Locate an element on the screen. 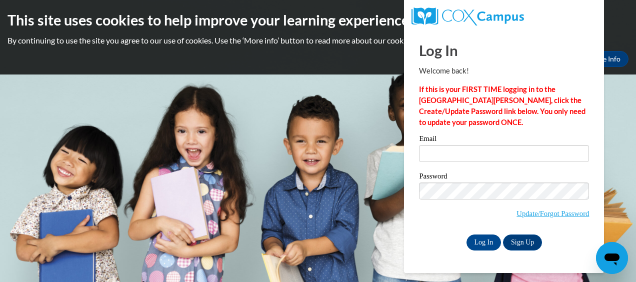 The image size is (636, 282). h1: Log In is located at coordinates (504, 50).